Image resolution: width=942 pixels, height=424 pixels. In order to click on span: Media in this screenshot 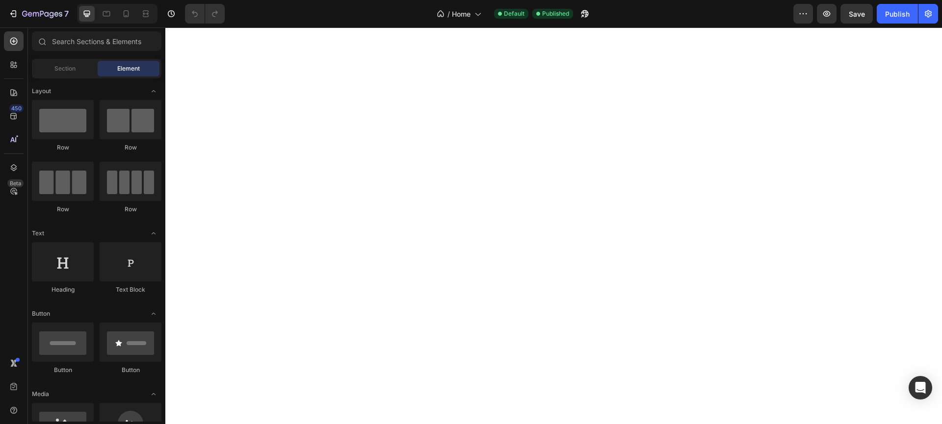, I will do `click(40, 395)`.